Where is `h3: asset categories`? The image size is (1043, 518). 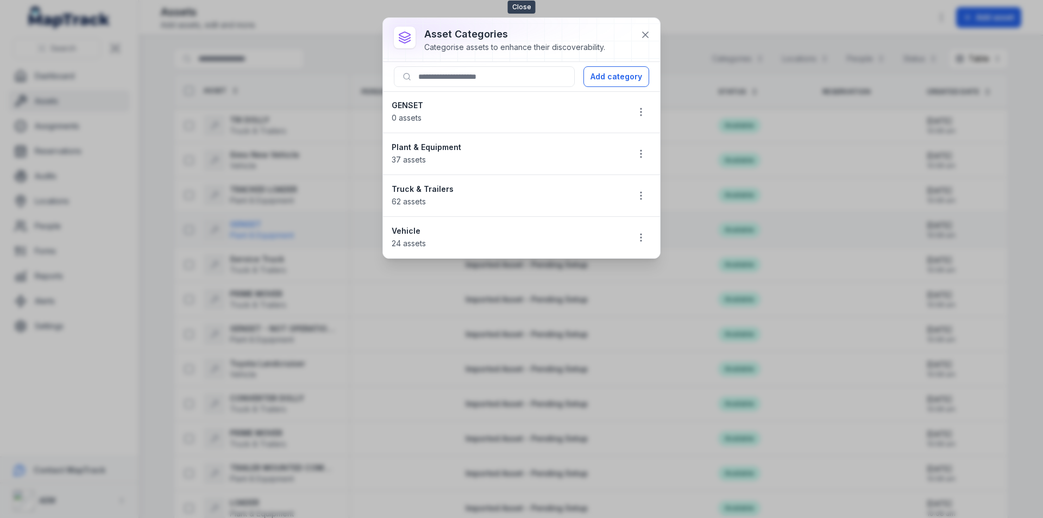 h3: asset categories is located at coordinates (515, 34).